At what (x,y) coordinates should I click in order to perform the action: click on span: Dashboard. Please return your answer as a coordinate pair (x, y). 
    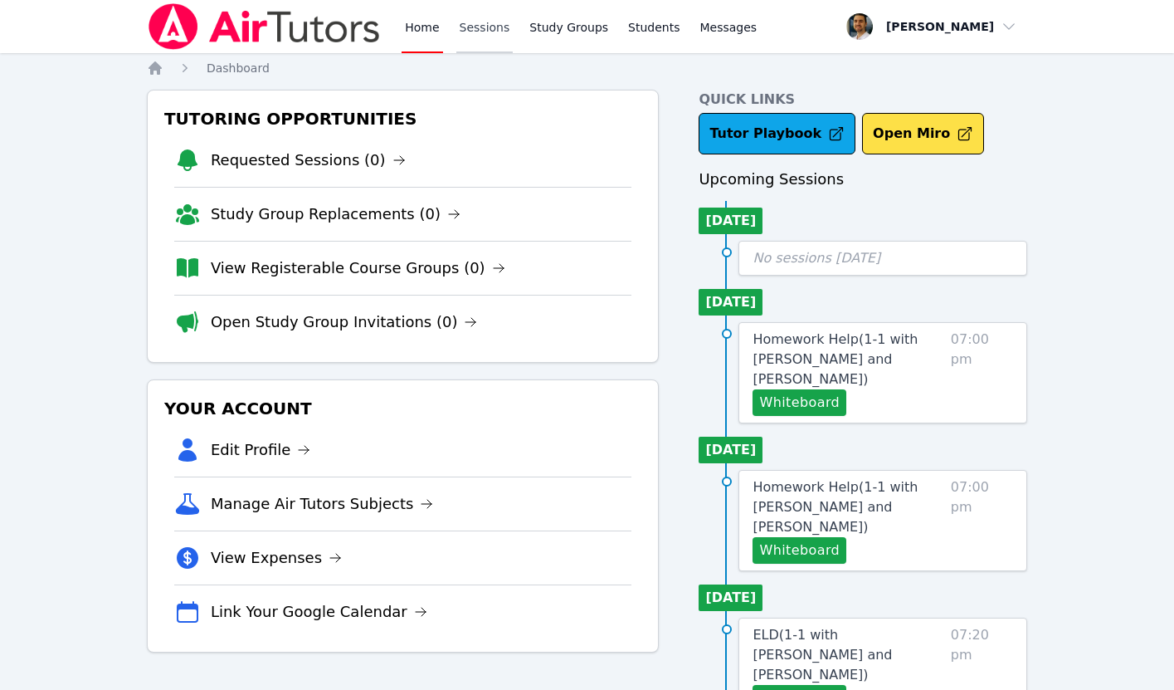
    Looking at the image, I should click on (238, 68).